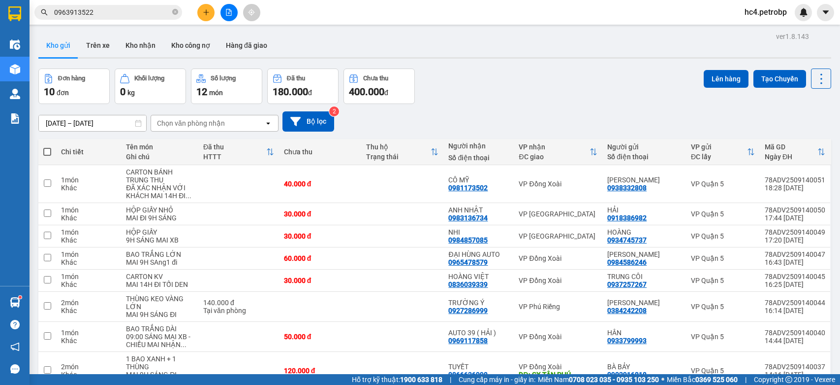 This screenshot has width=840, height=385. What do you see at coordinates (223, 78) in the screenshot?
I see `div: Số lượng` at bounding box center [223, 78].